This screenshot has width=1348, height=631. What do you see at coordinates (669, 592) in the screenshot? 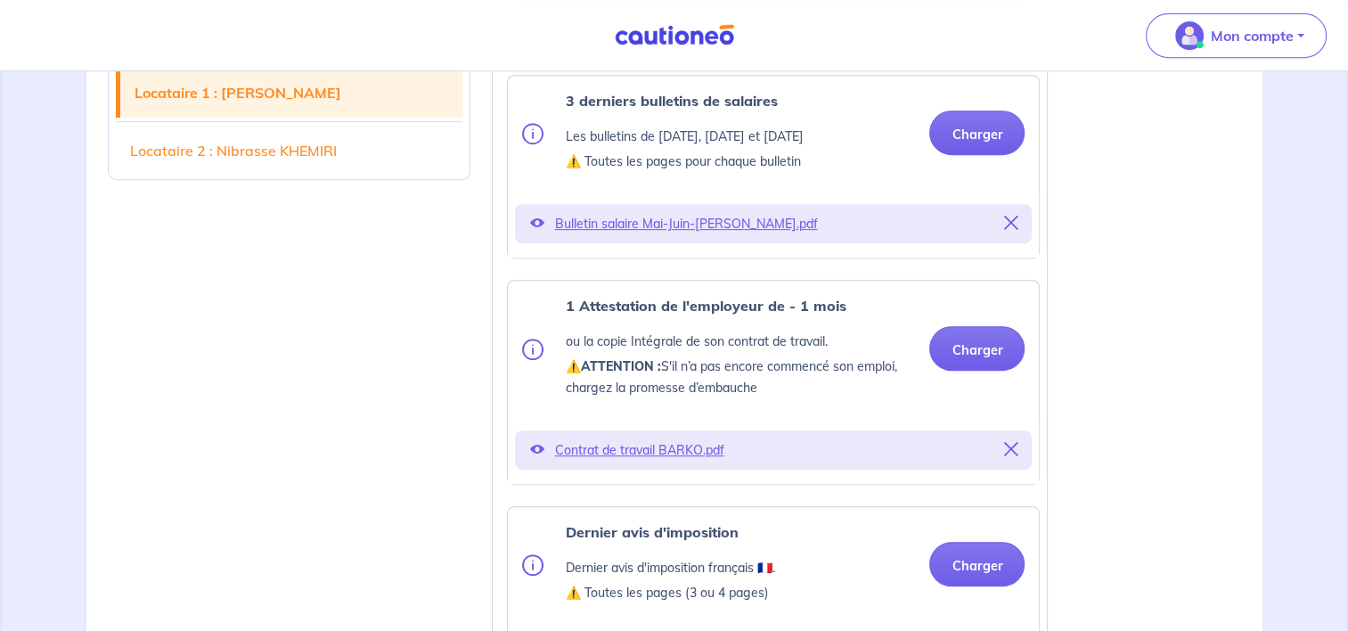
I see `p: ⚠️ Toutes les pages (3 ou 4 pages)` at bounding box center [669, 592].